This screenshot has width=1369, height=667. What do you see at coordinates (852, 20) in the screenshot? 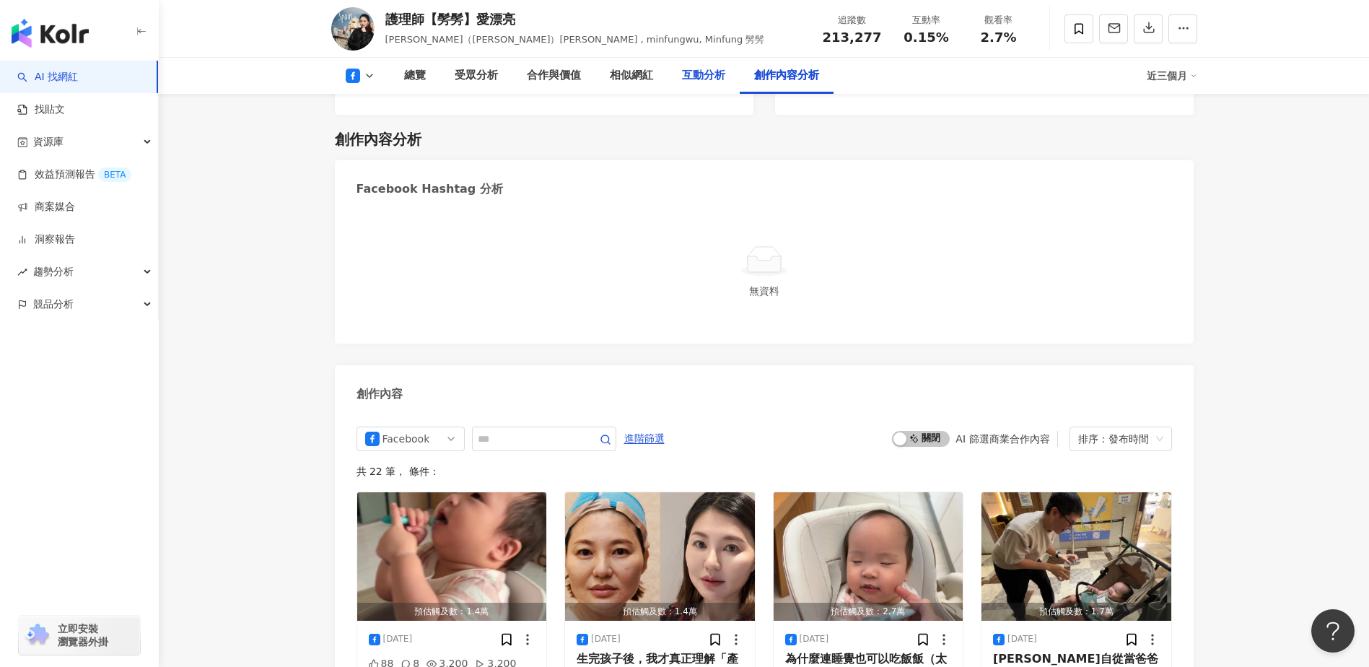
I see `div: 追蹤數` at bounding box center [852, 20].